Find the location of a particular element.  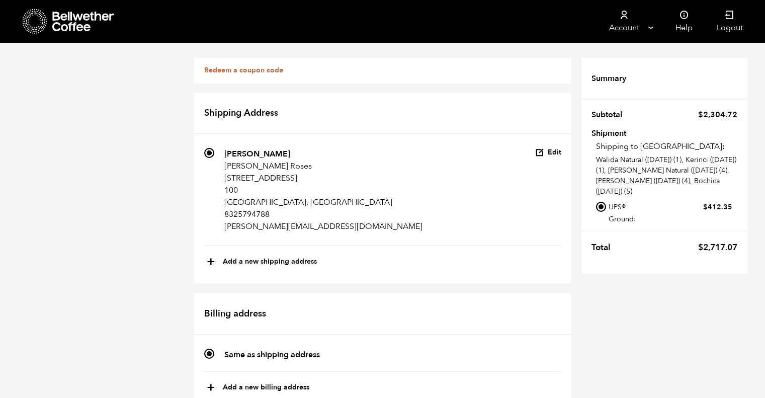

h2: Shipping Address is located at coordinates (383, 114).